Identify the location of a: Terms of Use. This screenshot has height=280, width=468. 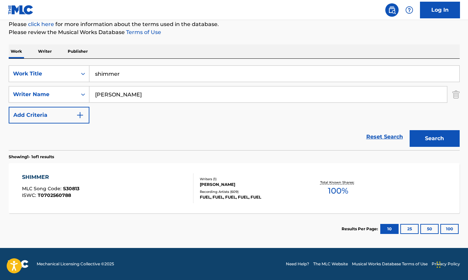
(143, 32).